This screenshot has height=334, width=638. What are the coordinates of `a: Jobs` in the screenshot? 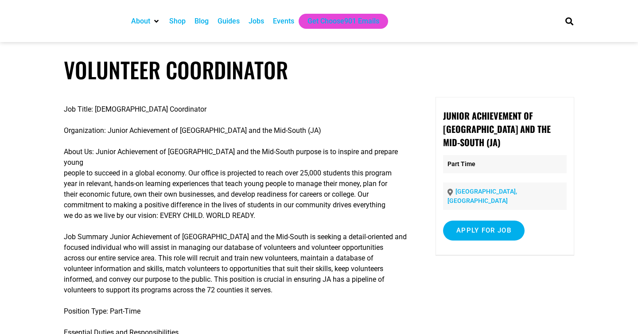 It's located at (256, 21).